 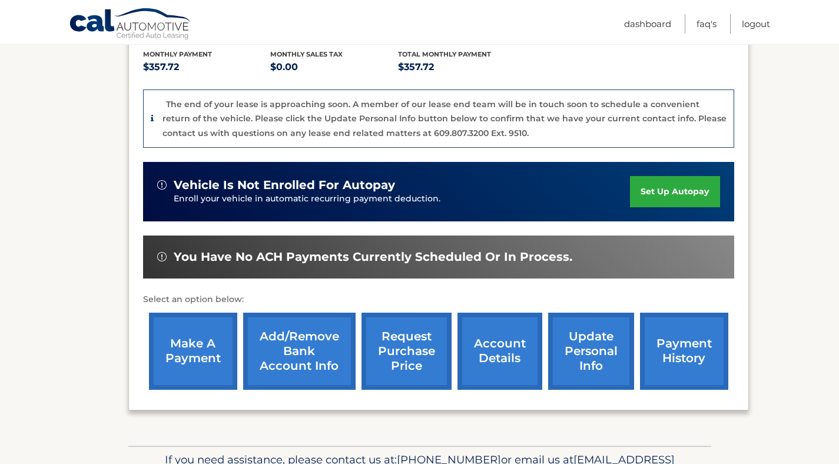 What do you see at coordinates (591, 351) in the screenshot?
I see `a: update personal info` at bounding box center [591, 351].